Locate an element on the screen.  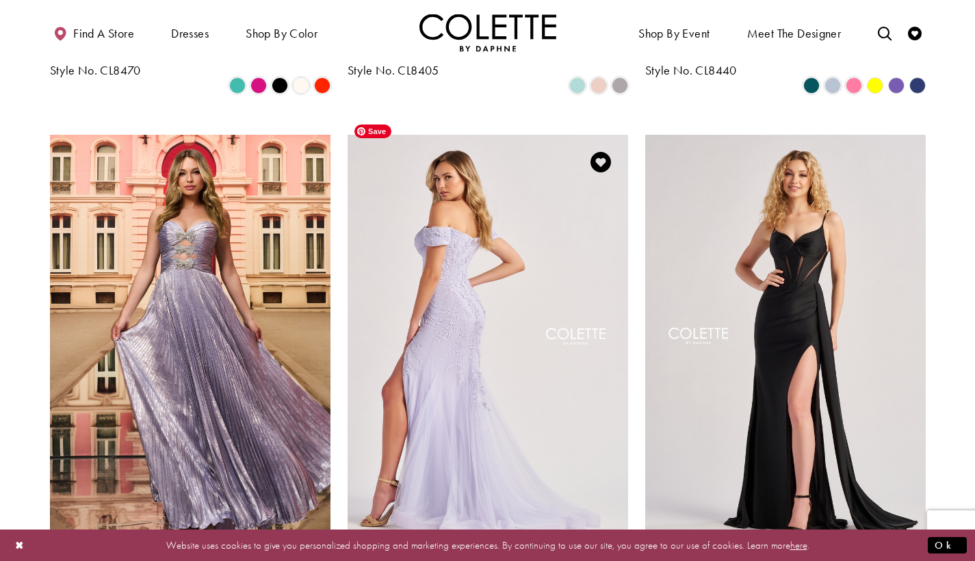
i: Rose is located at coordinates (599, 86).